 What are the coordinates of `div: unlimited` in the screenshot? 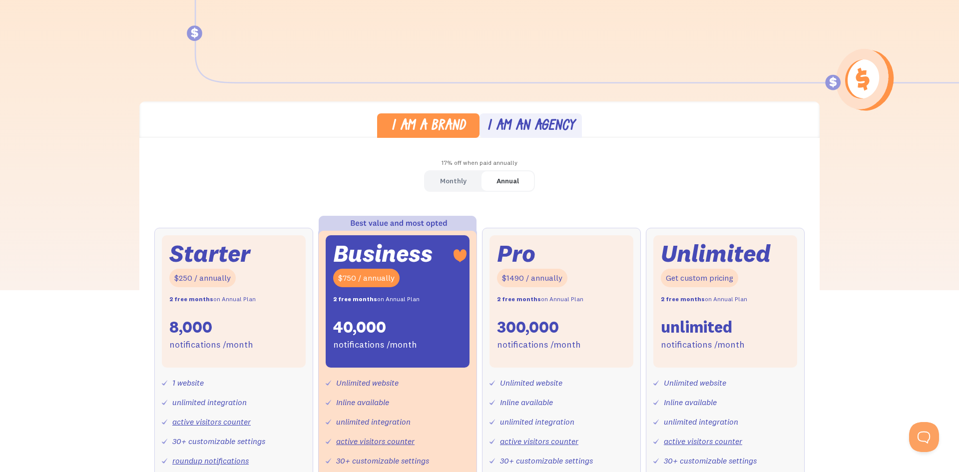 It's located at (697, 327).